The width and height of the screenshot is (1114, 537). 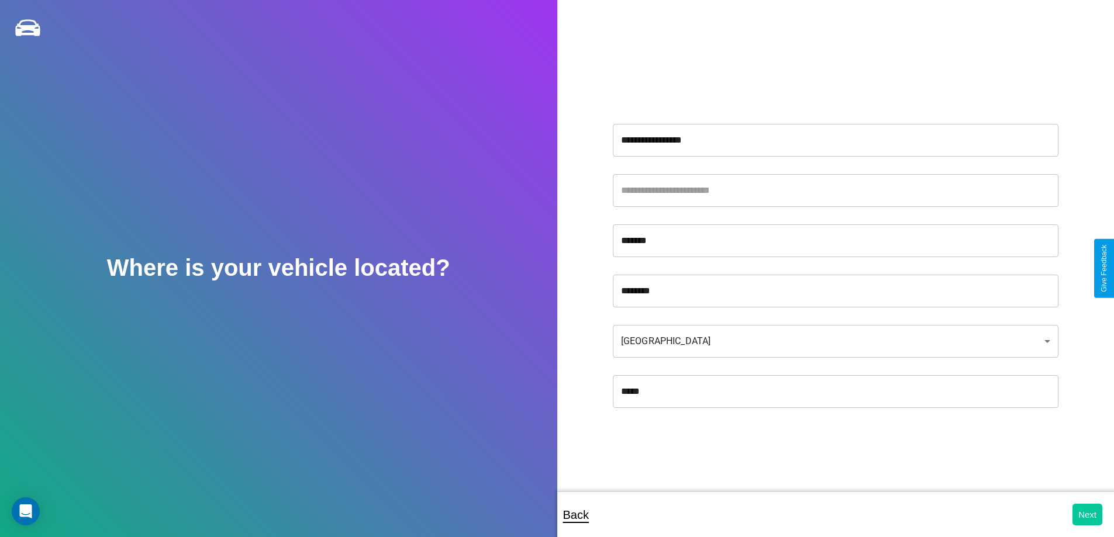 I want to click on h2: Where is your vehicle located?, so click(x=278, y=268).